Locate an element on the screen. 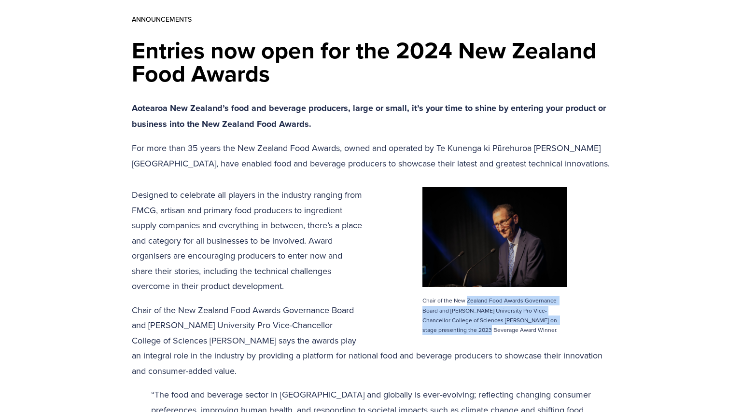 The image size is (742, 412). a: Announcements is located at coordinates (162, 19).